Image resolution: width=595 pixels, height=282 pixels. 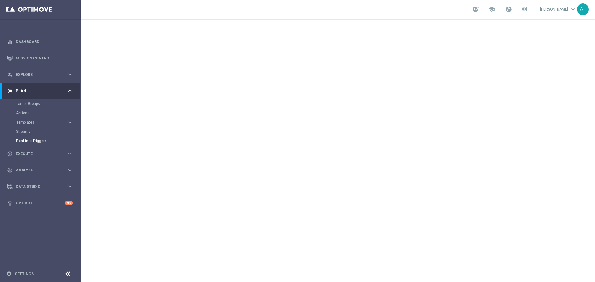 What do you see at coordinates (40, 42) in the screenshot?
I see `div: equalizer Dashboard` at bounding box center [40, 42].